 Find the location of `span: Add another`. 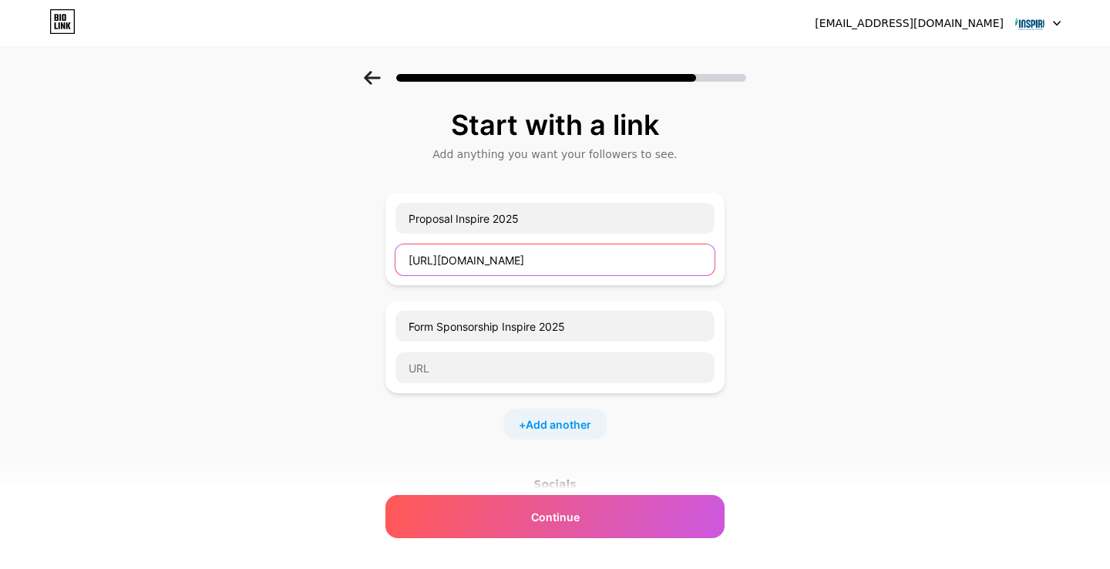

span: Add another is located at coordinates (558, 424).